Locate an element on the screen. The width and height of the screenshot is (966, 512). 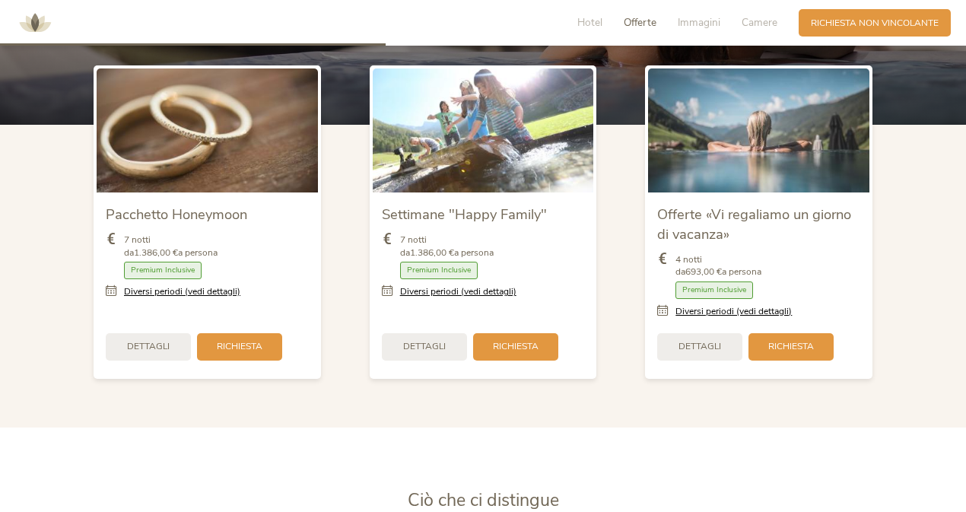
span: Hotel is located at coordinates (589, 22).